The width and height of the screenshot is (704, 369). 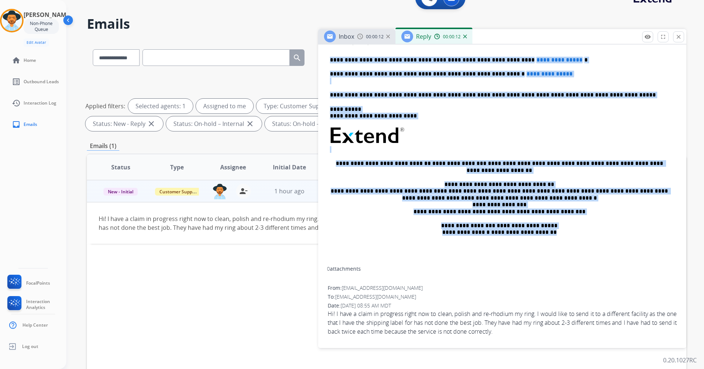 What do you see at coordinates (347, 36) in the screenshot?
I see `span: Inbox` at bounding box center [347, 36].